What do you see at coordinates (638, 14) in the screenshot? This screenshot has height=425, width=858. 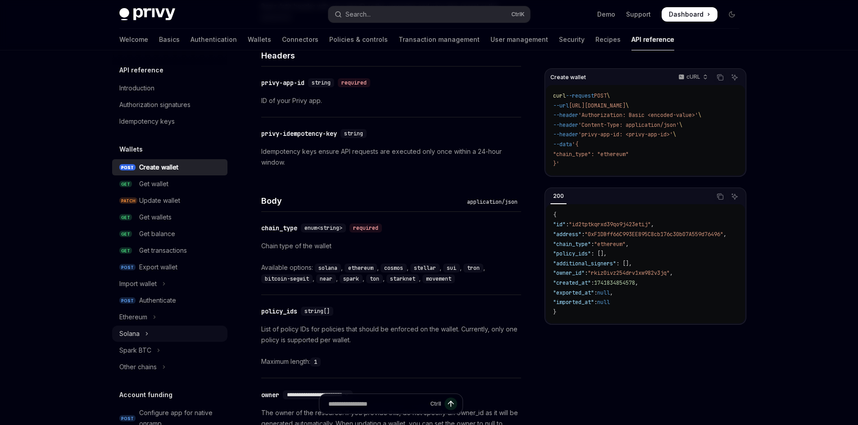 I see `a: Support` at bounding box center [638, 14].